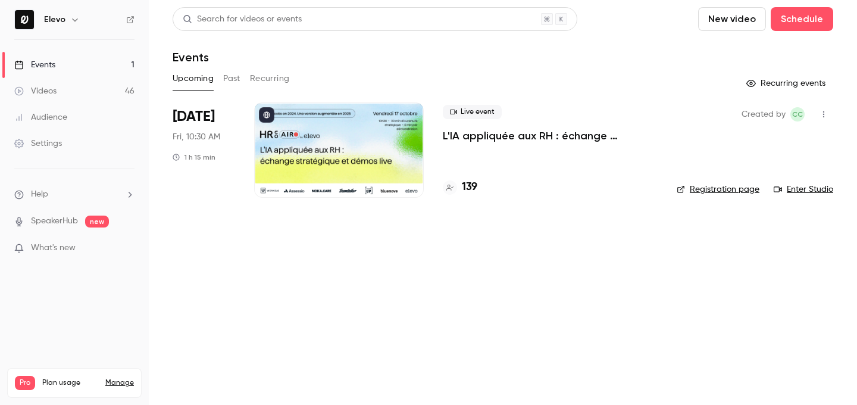 The width and height of the screenshot is (857, 405). I want to click on a: L'IA appliquée aux RH : échange stratégique et démos live., so click(550, 136).